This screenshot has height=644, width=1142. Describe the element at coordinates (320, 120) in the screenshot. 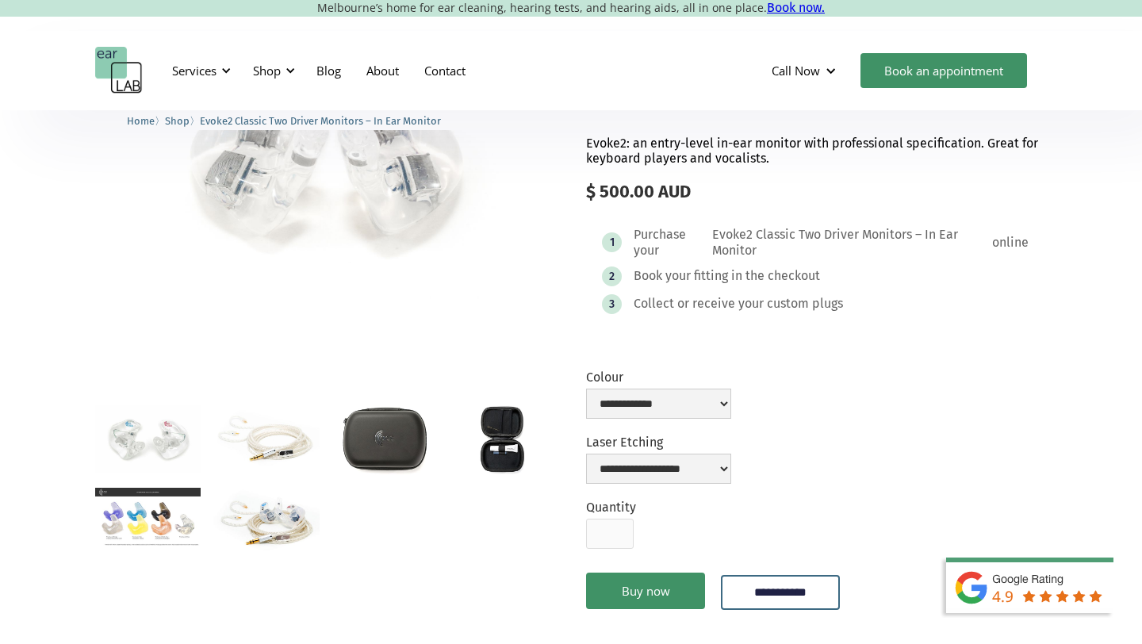

I see `a: Evoke2 Classic Two Driver Monitors – In Ear Monitor` at that location.